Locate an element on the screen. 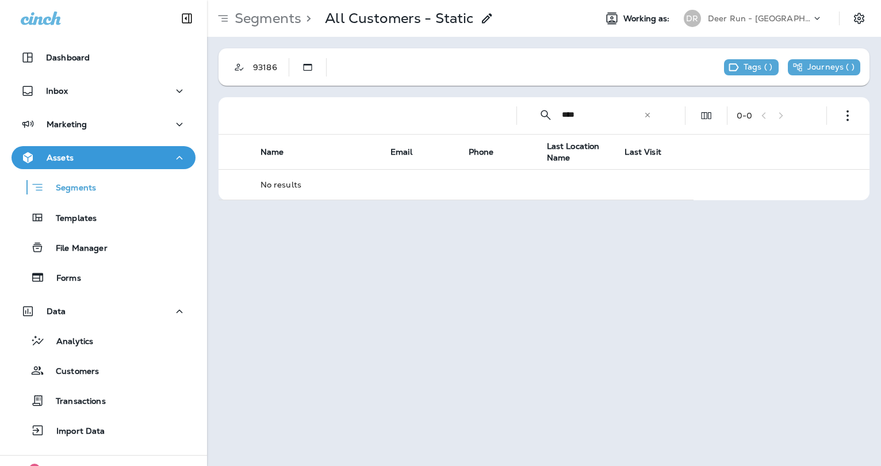  span: Last Visit is located at coordinates (643, 152).